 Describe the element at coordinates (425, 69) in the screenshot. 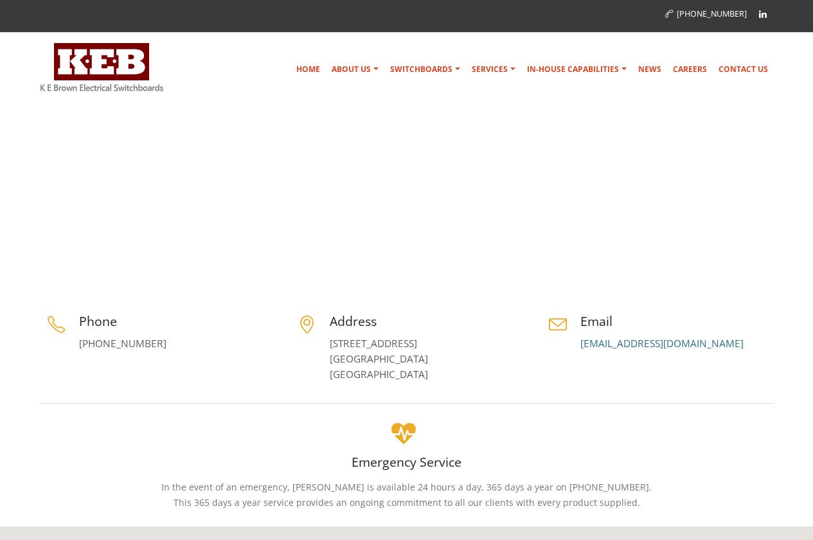

I see `a: Switchboards` at that location.